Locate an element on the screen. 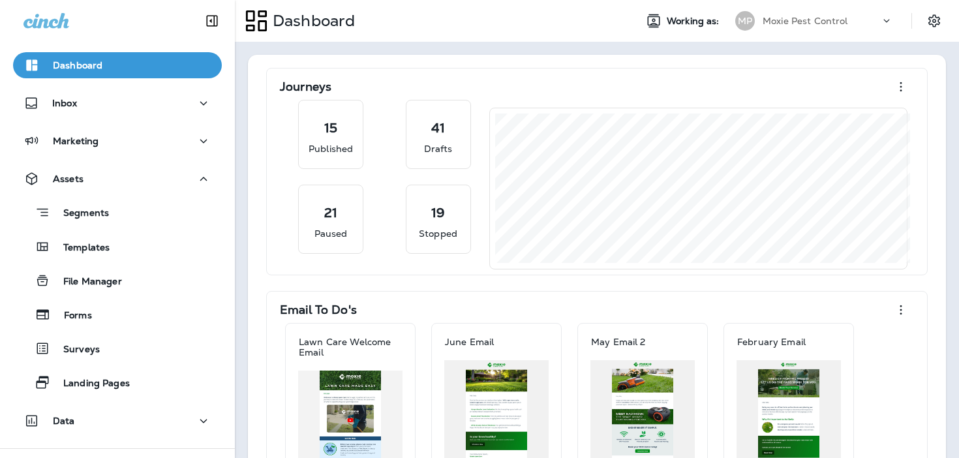 This screenshot has height=458, width=959. p: Lawn Care Welcome Email is located at coordinates (350, 347).